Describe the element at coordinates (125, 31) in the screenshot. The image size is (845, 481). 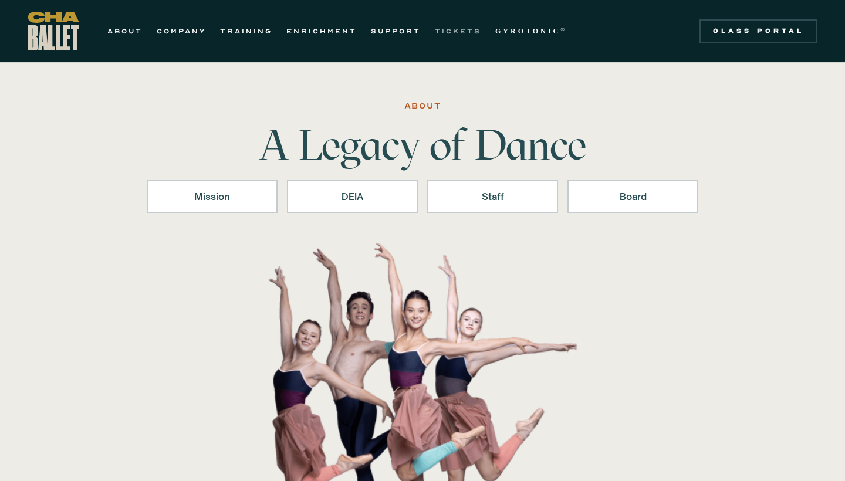
I see `a: ABOUT` at that location.